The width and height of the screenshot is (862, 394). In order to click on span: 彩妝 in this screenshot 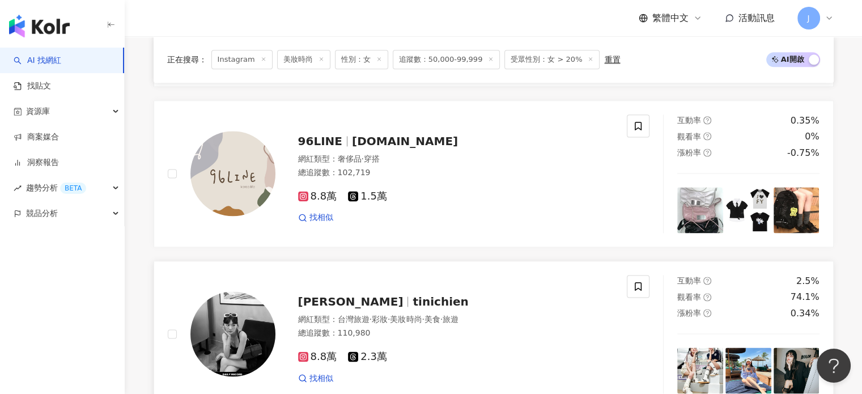, I will do `click(380, 319)`.